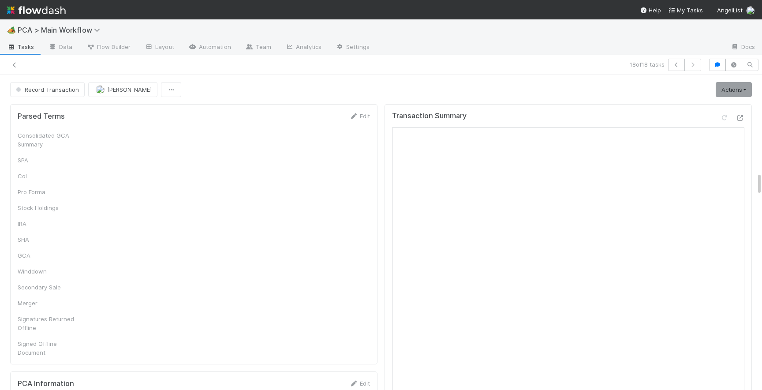 Image resolution: width=762 pixels, height=390 pixels. Describe the element at coordinates (41, 116) in the screenshot. I see `h5: Parsed Terms` at that location.